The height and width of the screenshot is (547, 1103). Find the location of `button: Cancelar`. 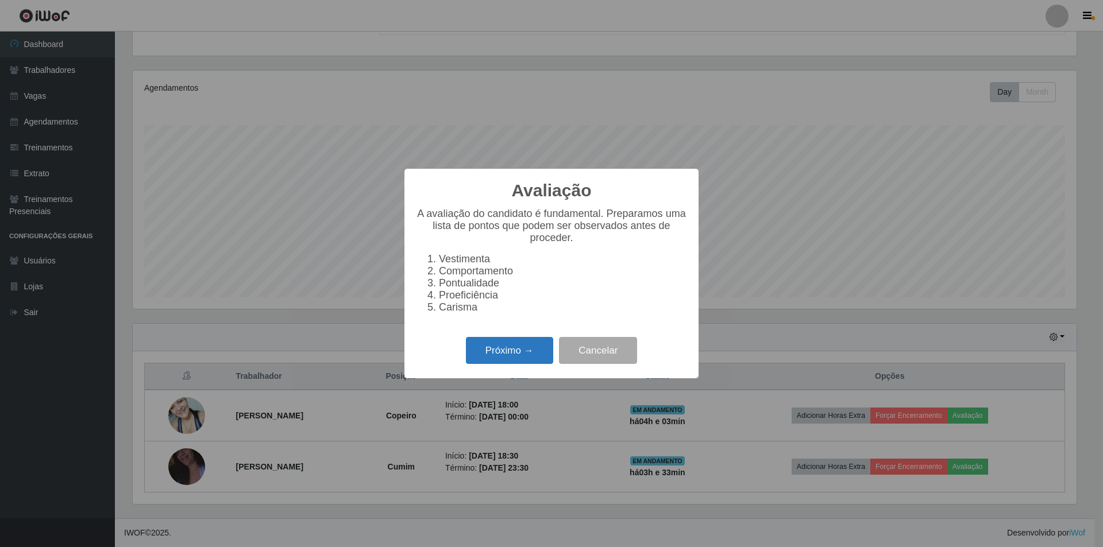

button: Cancelar is located at coordinates (598, 350).